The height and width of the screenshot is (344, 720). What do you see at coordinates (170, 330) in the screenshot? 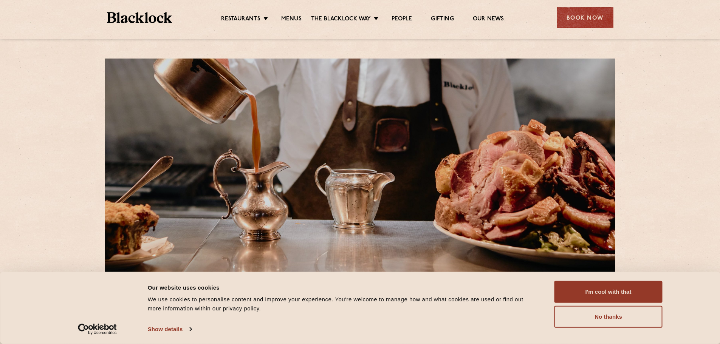
I see `a: Show details` at bounding box center [170, 330].